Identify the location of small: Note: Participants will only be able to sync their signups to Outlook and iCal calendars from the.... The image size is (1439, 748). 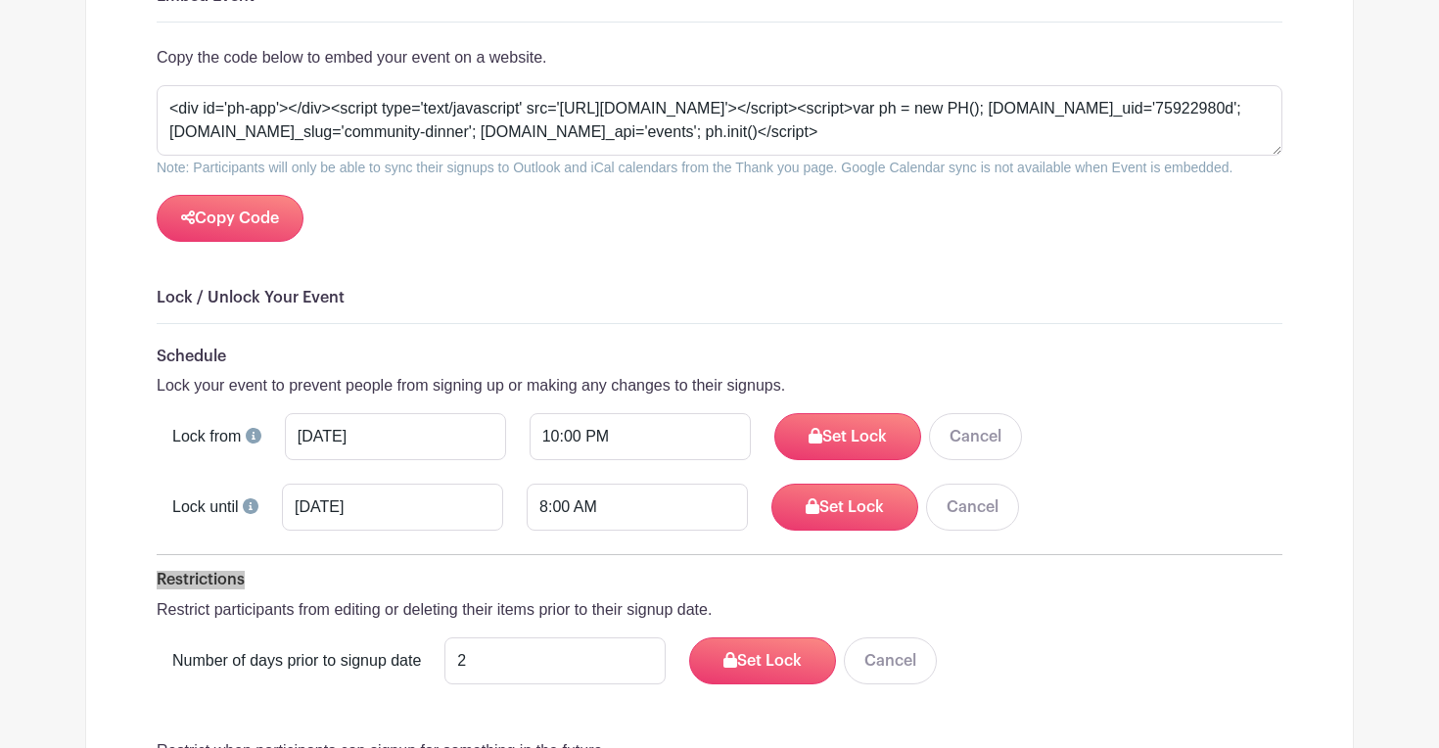
(694, 167).